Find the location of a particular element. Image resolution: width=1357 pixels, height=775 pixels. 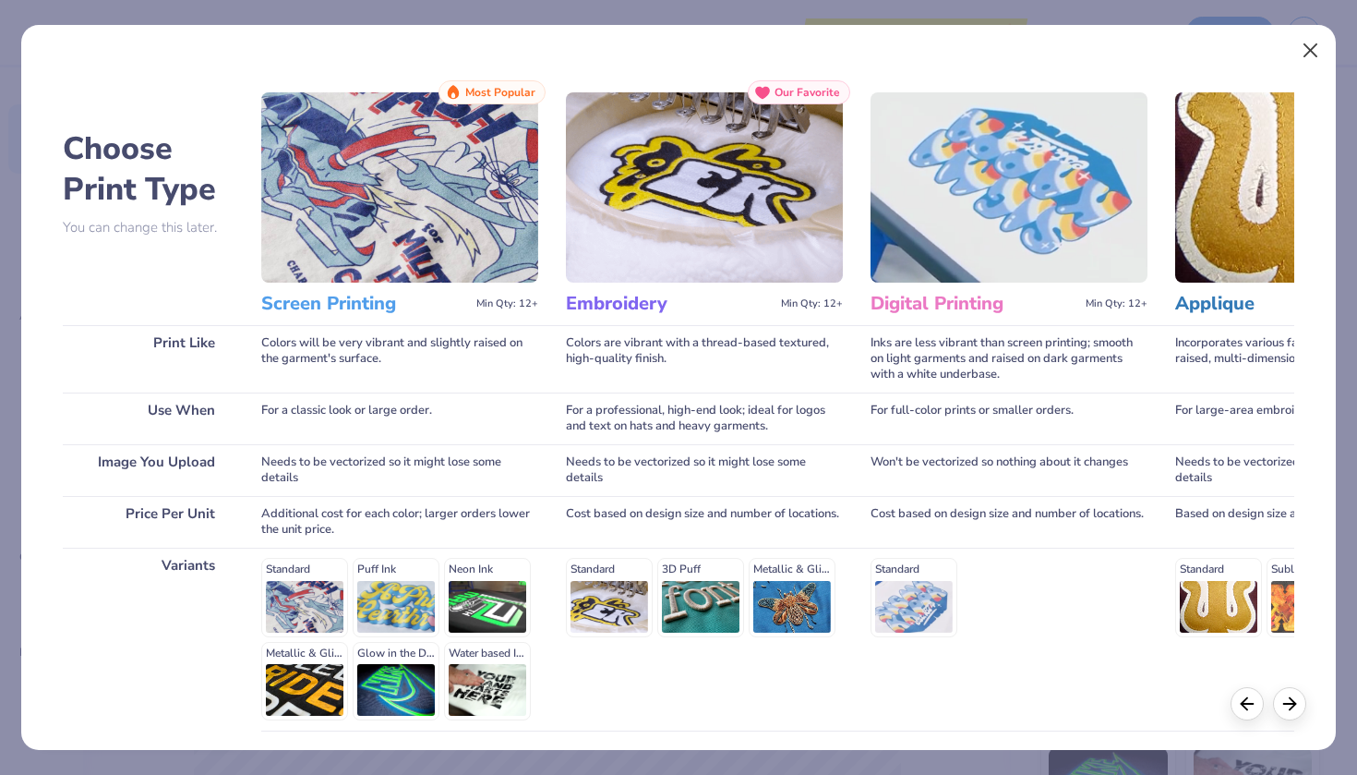

h2: Choose Print Type is located at coordinates (148, 169).